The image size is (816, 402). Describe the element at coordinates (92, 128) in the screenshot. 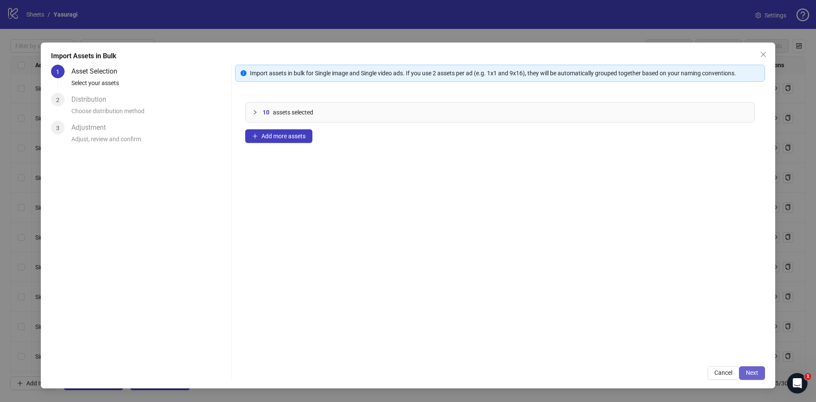

I see `div: Adjustment` at that location.